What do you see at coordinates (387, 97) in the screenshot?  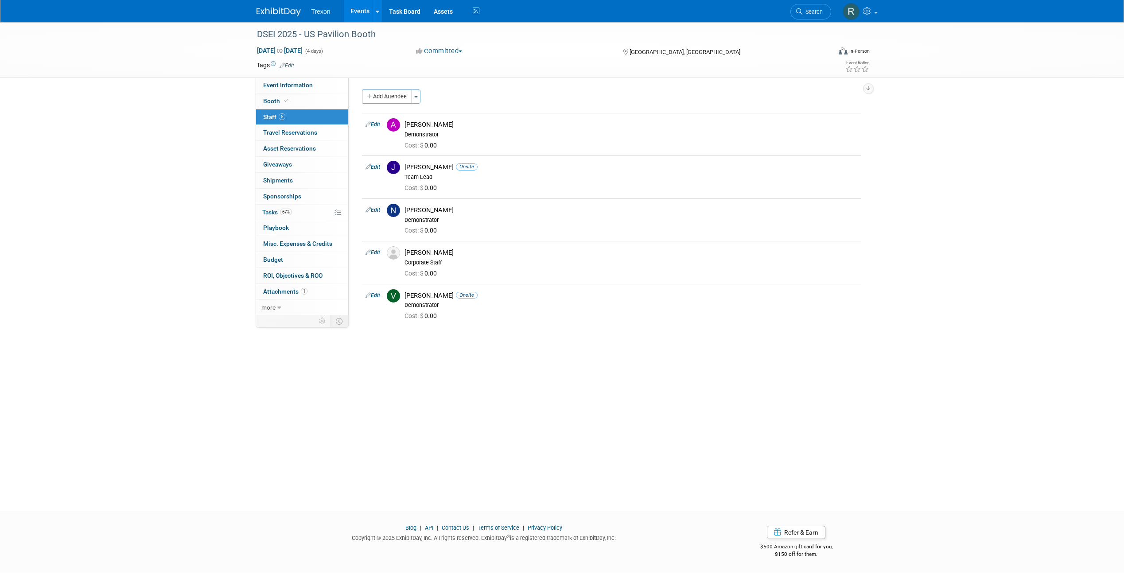 I see `button: Add Attendee` at bounding box center [387, 97].